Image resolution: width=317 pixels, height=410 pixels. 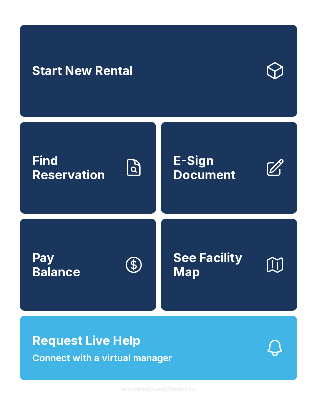 What do you see at coordinates (159, 388) in the screenshot?
I see `button: VersionkrrefDLawElMlwz8nfSsJ` at bounding box center [159, 388].